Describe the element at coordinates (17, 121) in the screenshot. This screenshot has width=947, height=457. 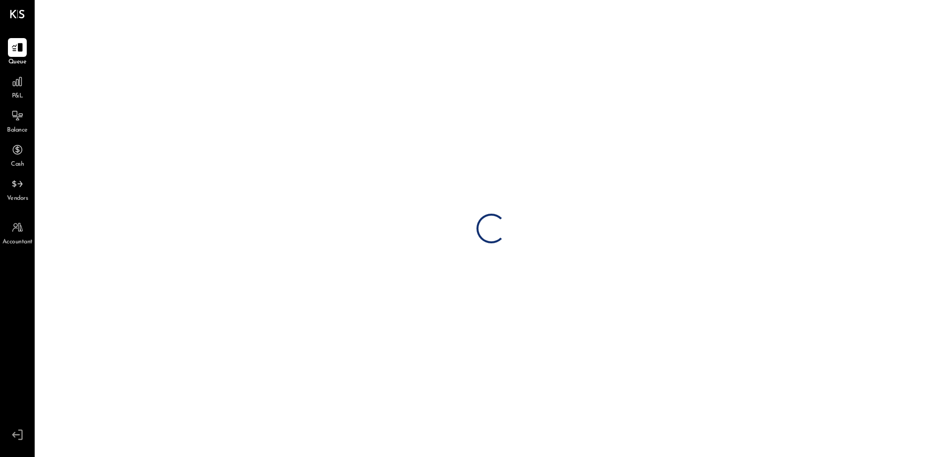
I see `a: Balance` at that location.